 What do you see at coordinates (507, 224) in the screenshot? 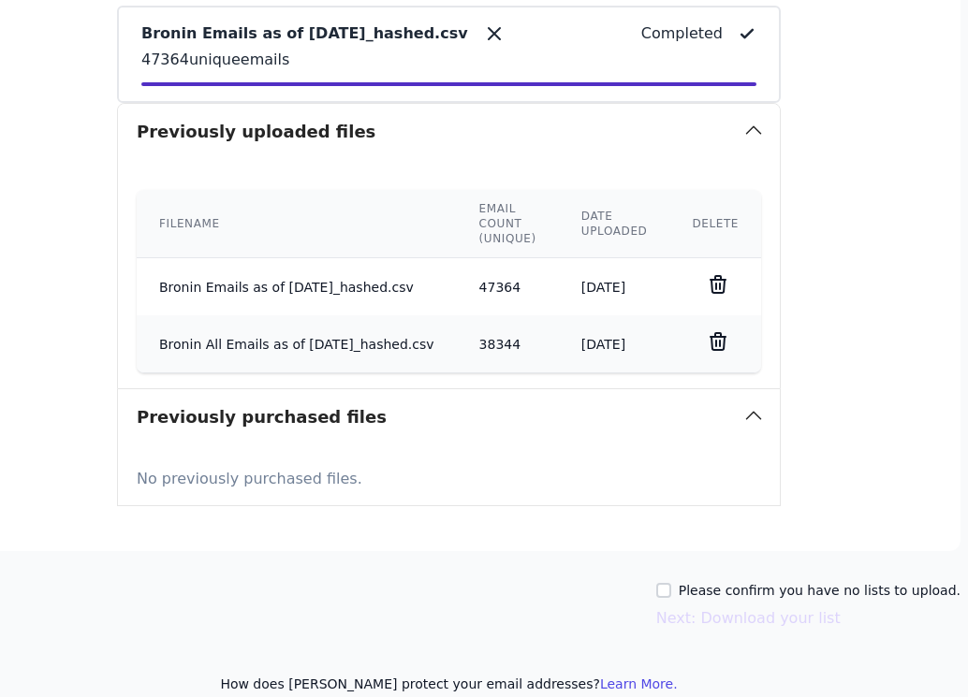
I see `th: Email count (unique)` at bounding box center [507, 224].